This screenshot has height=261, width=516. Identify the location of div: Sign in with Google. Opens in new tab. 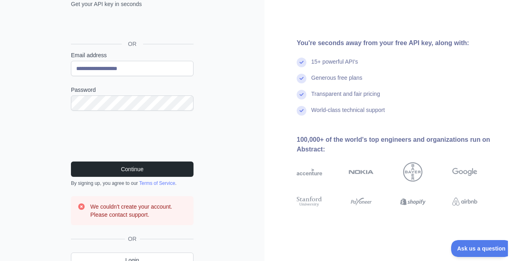
(131, 26).